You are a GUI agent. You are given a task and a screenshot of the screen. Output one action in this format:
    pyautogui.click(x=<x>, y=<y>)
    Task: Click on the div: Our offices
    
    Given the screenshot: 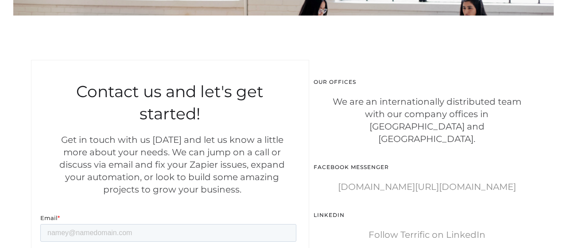 What is the action you would take?
    pyautogui.click(x=425, y=82)
    